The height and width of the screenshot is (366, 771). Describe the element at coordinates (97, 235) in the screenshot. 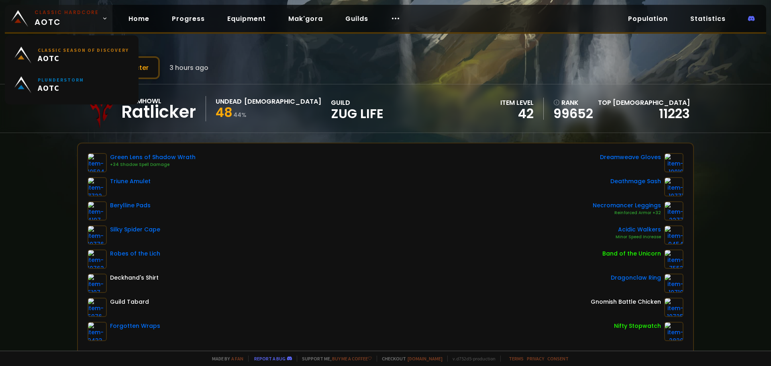

I see `img: item-10776` at that location.